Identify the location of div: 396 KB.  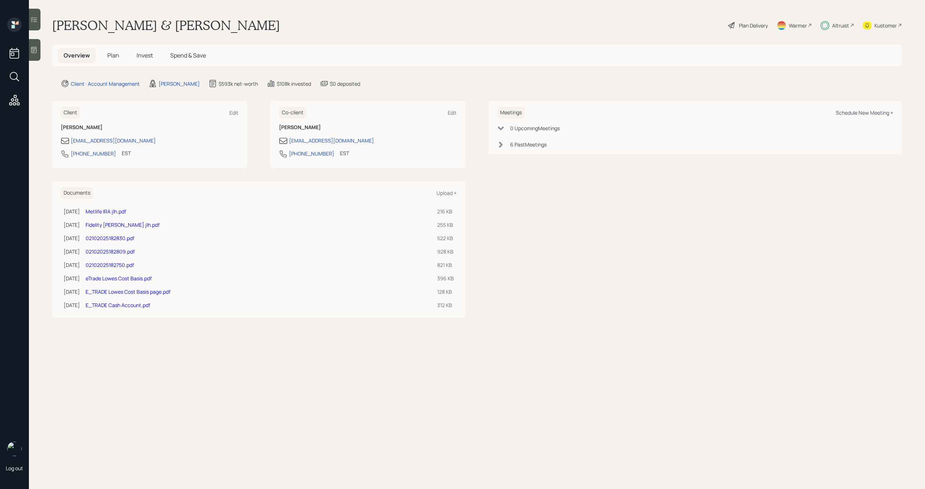
(446, 278).